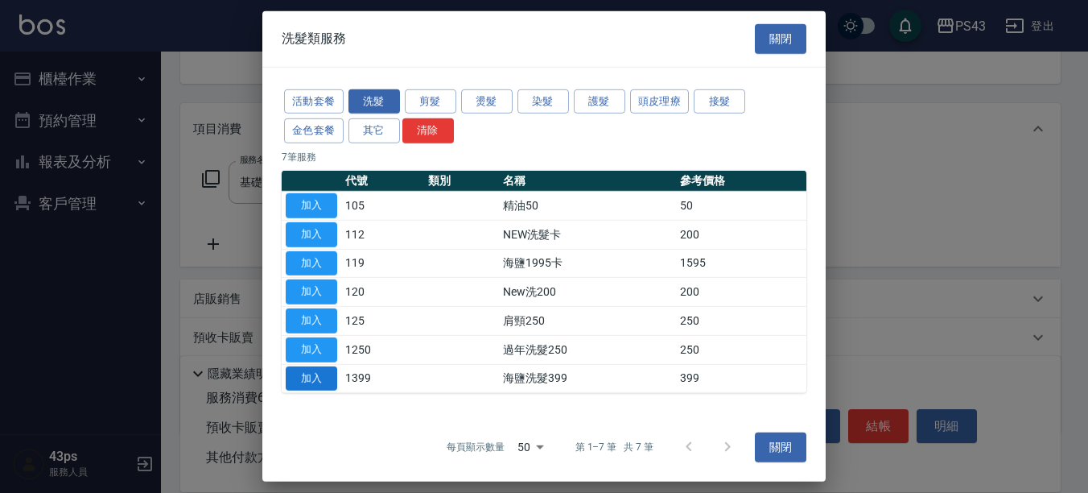  I want to click on td: 海鹽洗髮399, so click(588, 378).